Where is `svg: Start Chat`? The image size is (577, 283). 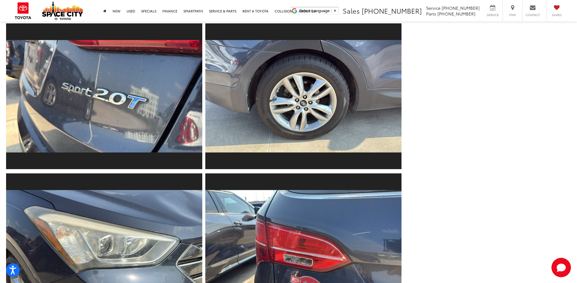
svg: Start Chat is located at coordinates (561, 268).